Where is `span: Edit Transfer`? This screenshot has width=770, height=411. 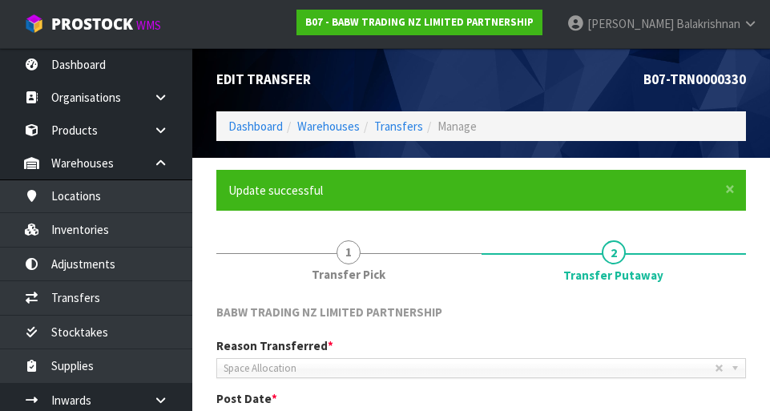 span: Edit Transfer is located at coordinates (264, 79).